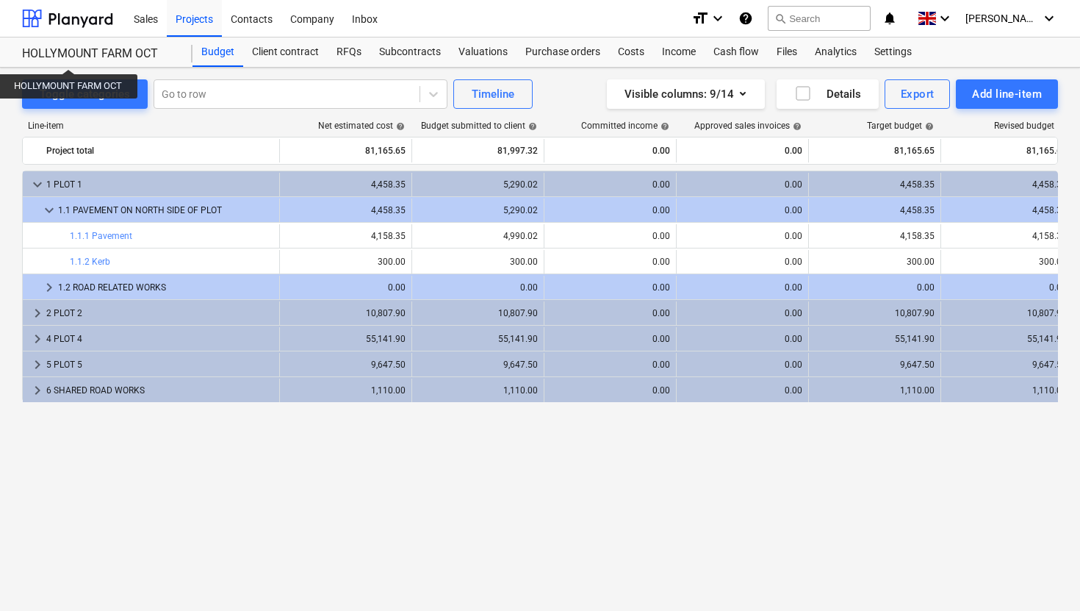  Describe the element at coordinates (1043, 575) in the screenshot. I see `div: Chat Widget` at that location.